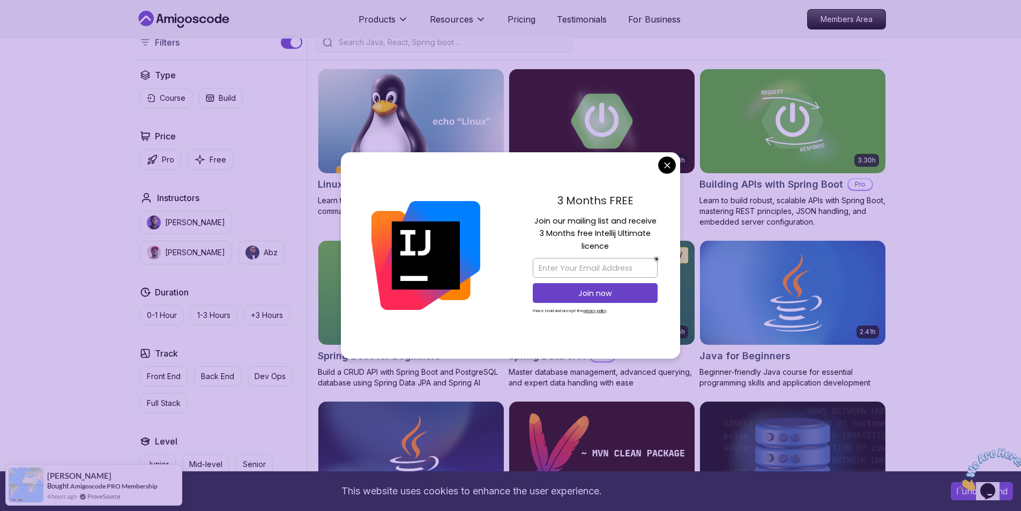 The image size is (1021, 511). Describe the element at coordinates (451, 42) in the screenshot. I see `input: Search Java, React, Spring boot ...` at that location.